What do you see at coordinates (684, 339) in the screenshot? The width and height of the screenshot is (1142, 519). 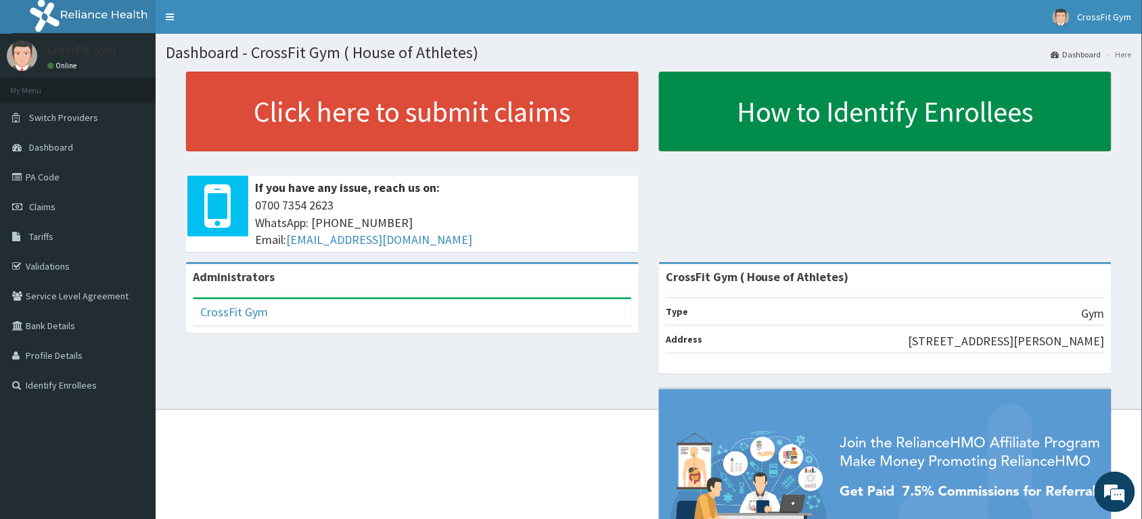 I see `b: Address` at bounding box center [684, 339].